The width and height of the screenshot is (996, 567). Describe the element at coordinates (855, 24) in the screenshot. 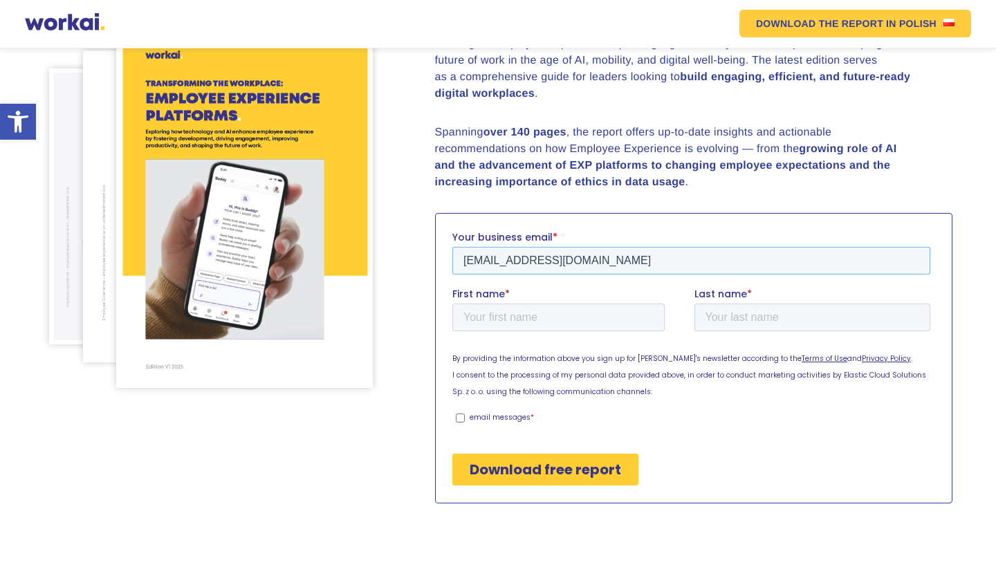

I see `a: DOWNLOAD THE REPORTIN POLISHPolish flag` at that location.